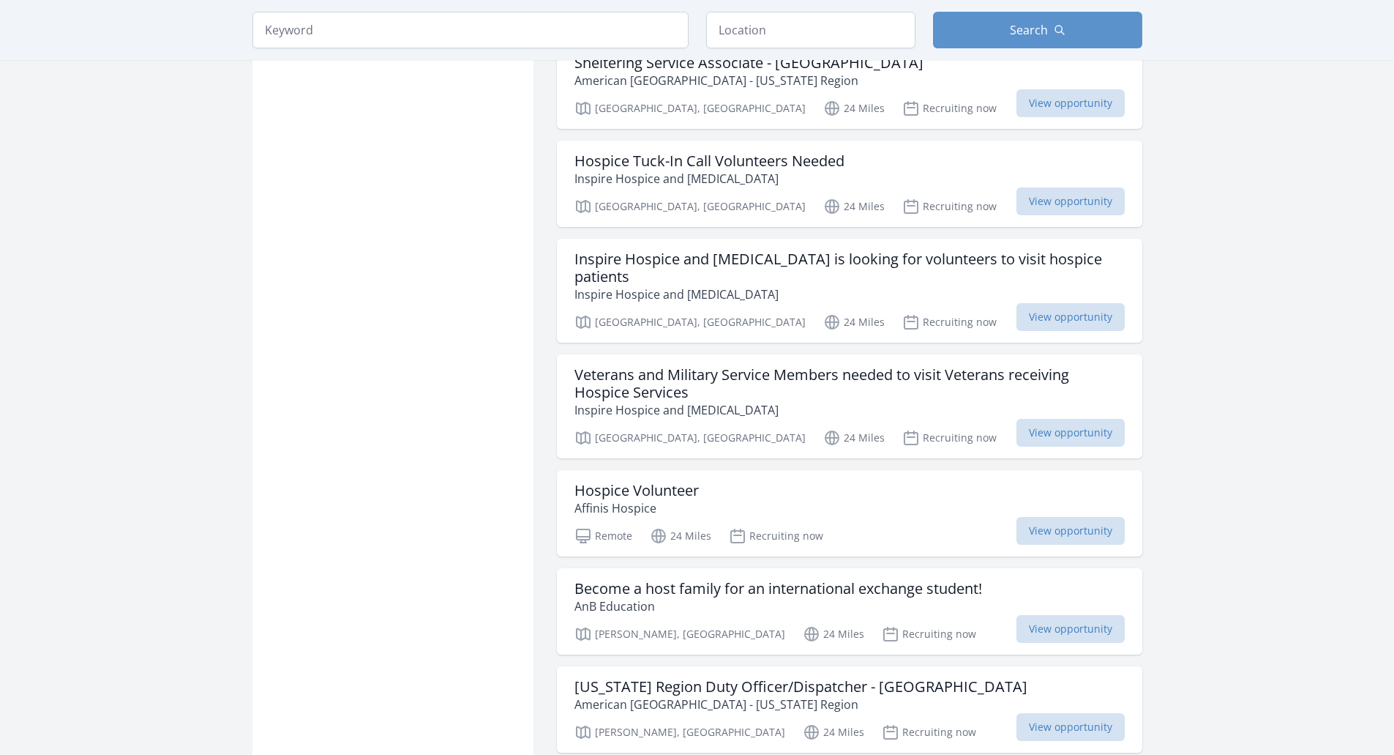 The image size is (1394, 755). I want to click on p: Affinis Hospice, so click(637, 508).